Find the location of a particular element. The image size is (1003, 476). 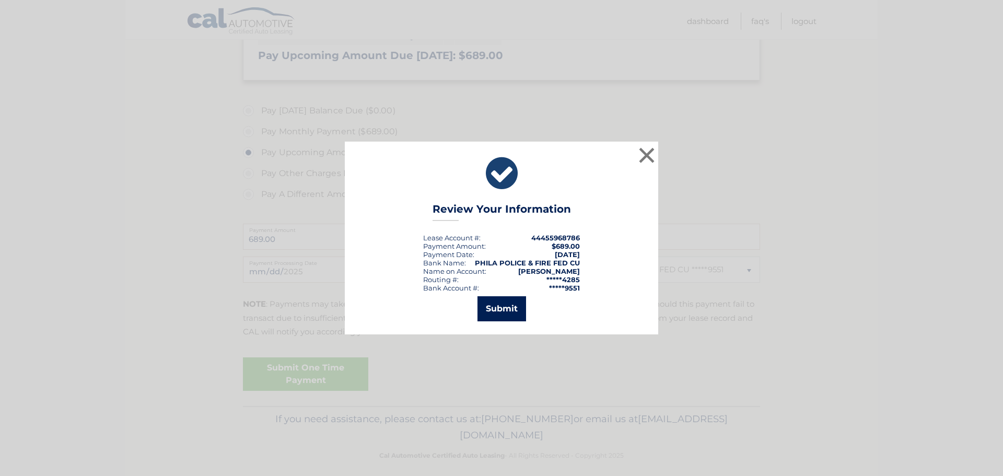

div: Payment Amount: is located at coordinates (454, 246).